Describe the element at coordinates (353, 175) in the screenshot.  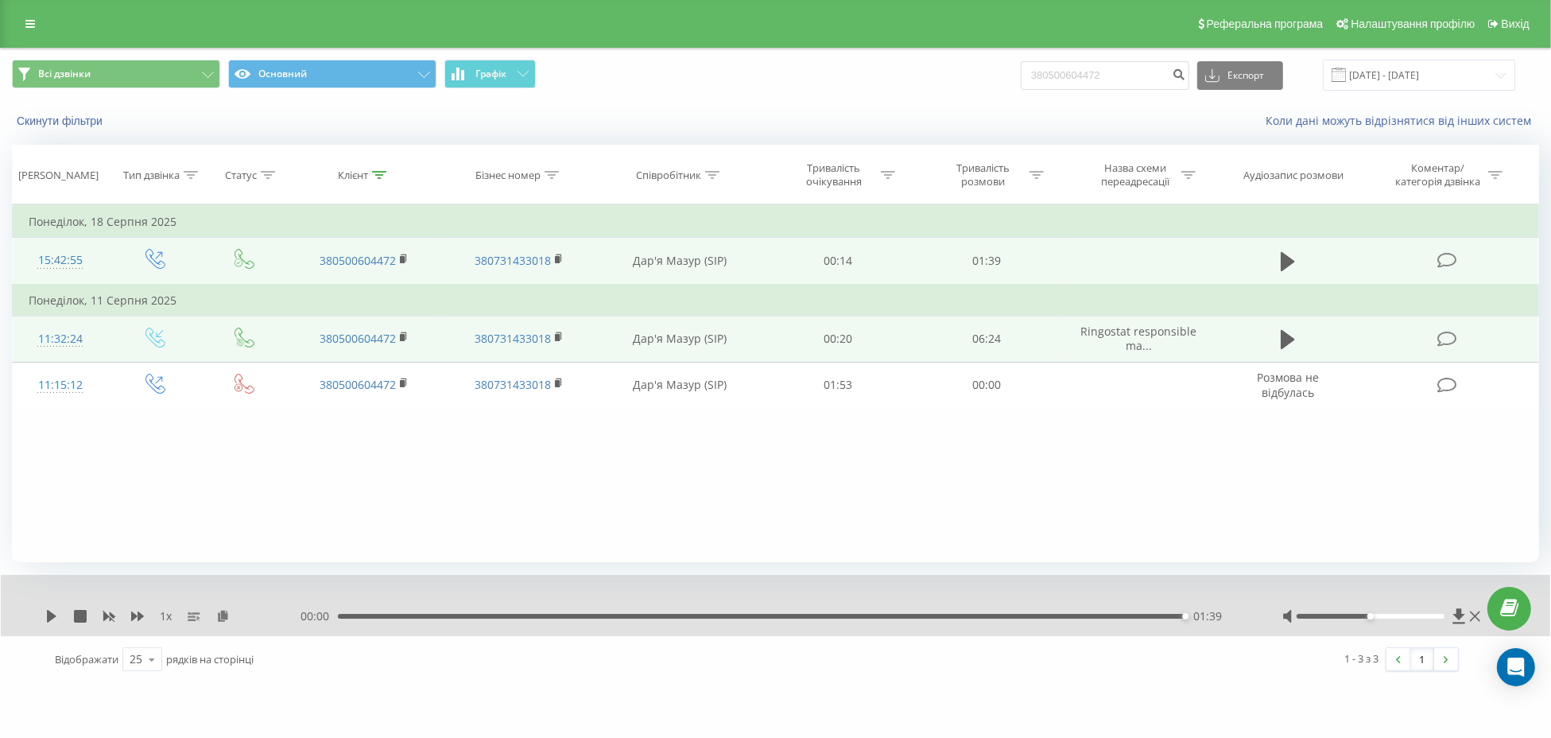
I see `div: Клієнт` at that location.